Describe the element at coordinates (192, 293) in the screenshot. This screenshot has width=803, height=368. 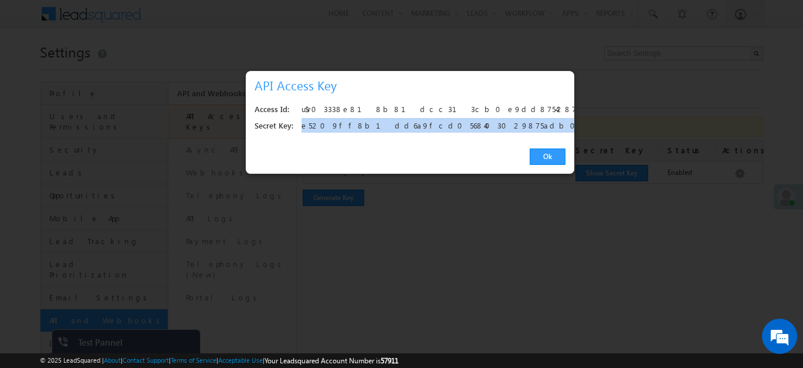
I see `em: Submit` at that location.